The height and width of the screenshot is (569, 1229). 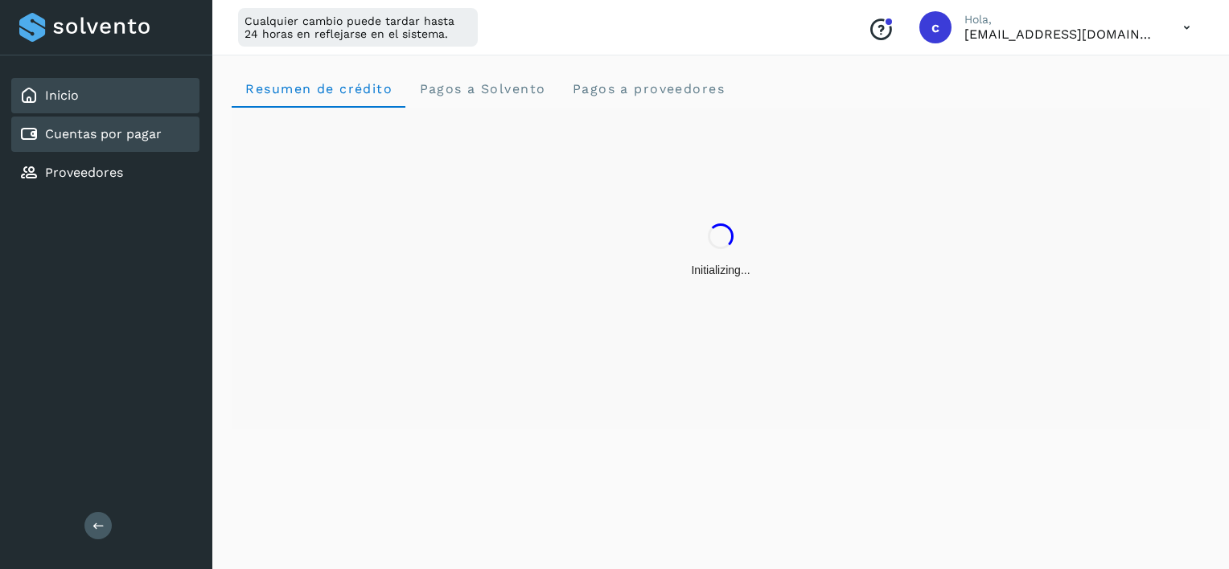 What do you see at coordinates (105, 134) in the screenshot?
I see `div: Cuentas por pagar` at bounding box center [105, 134].